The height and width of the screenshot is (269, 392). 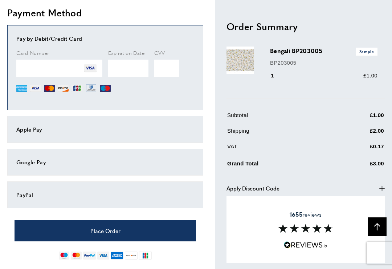 I want to click on span: £1.00, so click(x=370, y=75).